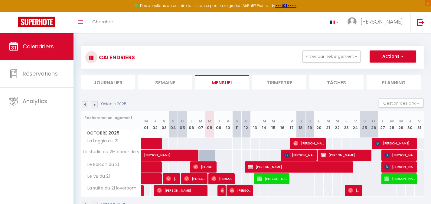 The image size is (431, 204). I want to click on span: La suite du 21 loveroom, so click(110, 188).